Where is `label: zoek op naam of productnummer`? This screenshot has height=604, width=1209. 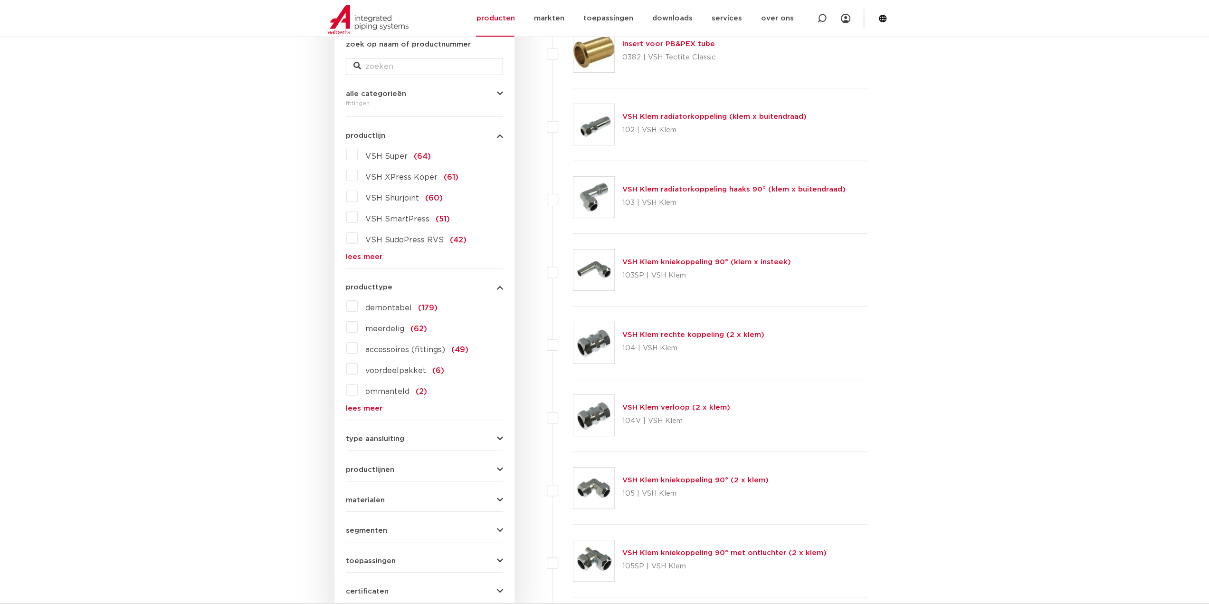
label: zoek op naam of productnummer is located at coordinates (408, 45).